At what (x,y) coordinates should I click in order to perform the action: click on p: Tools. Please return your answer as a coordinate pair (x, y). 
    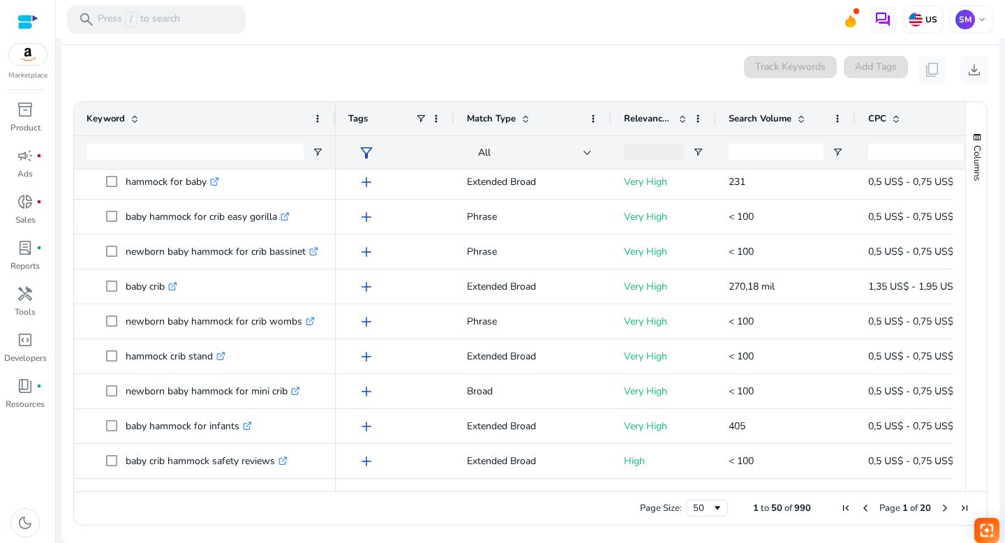
    Looking at the image, I should click on (25, 312).